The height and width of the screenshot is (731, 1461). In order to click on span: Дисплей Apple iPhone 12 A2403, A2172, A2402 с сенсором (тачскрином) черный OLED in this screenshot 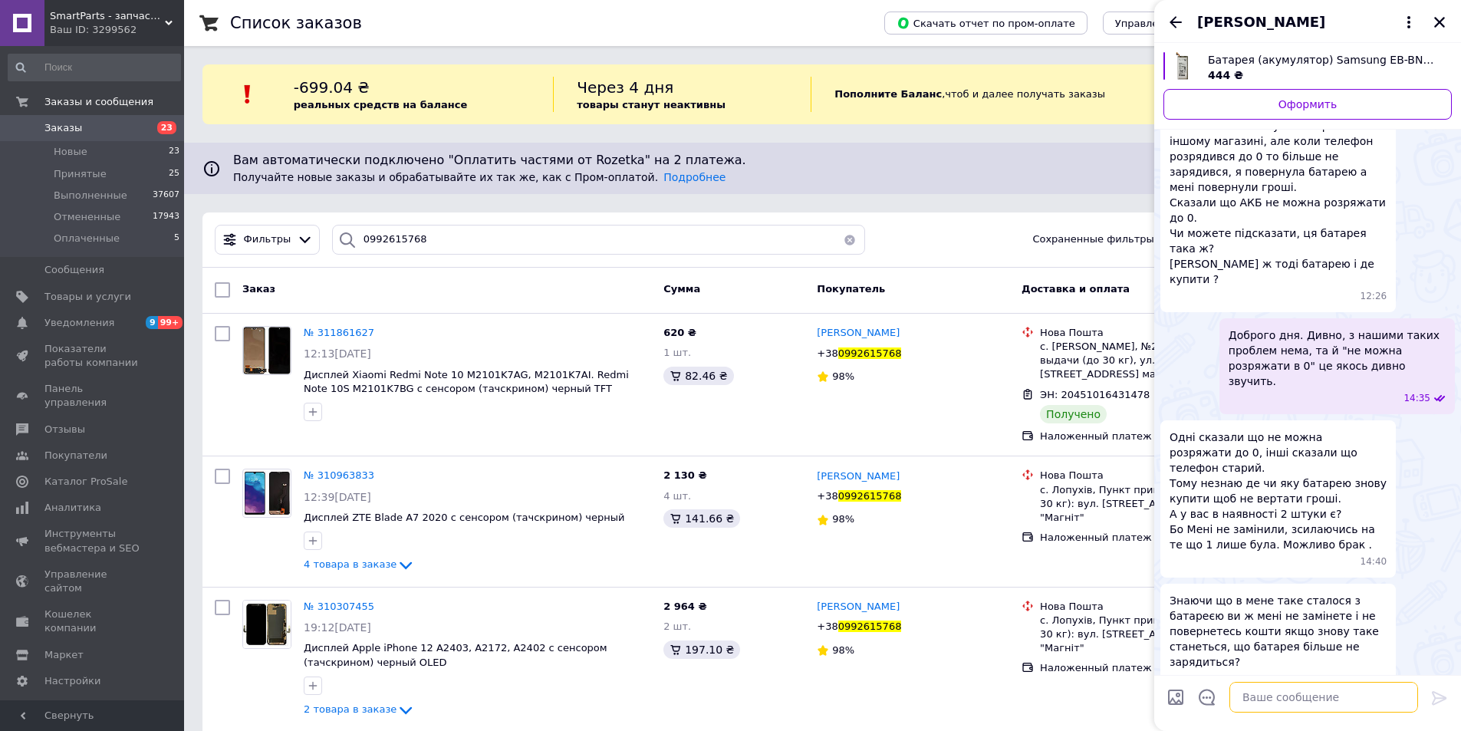, I will do `click(456, 655)`.